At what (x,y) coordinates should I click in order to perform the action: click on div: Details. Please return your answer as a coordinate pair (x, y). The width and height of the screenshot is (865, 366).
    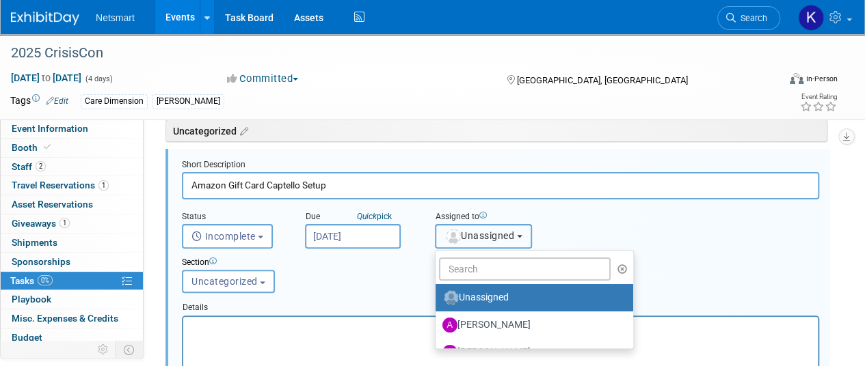
    Looking at the image, I should click on (500, 306).